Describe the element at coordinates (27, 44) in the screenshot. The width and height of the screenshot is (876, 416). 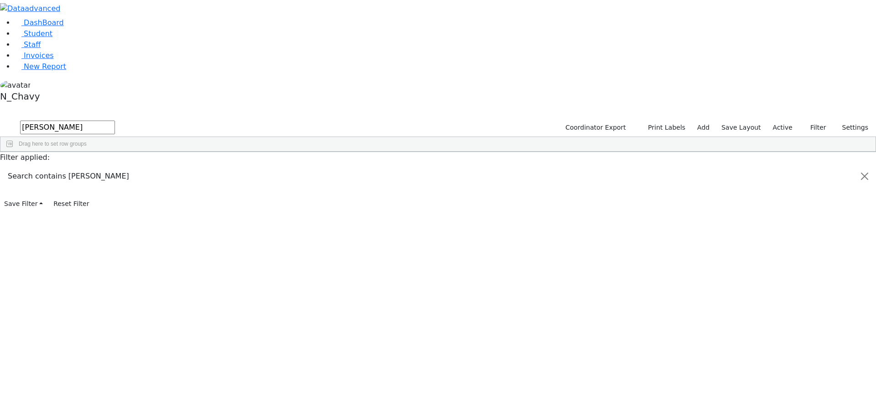
I see `a: Staff` at that location.